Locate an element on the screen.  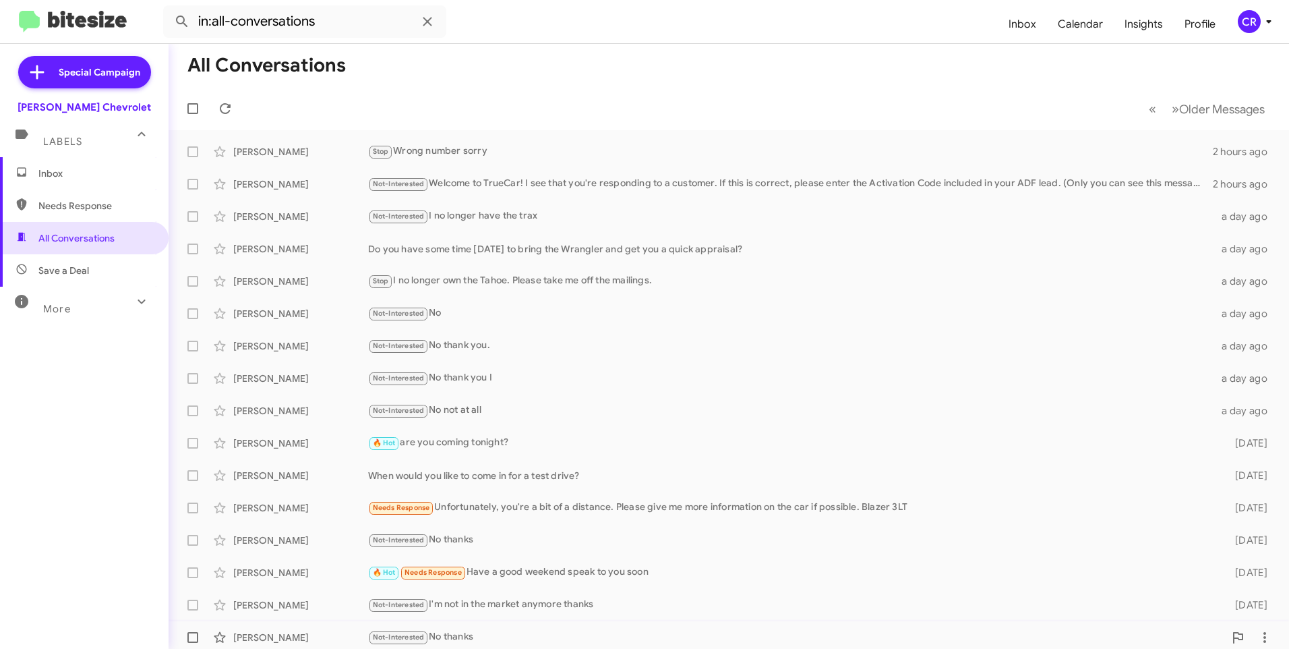
nav: Page navigation example is located at coordinates (1207, 109).